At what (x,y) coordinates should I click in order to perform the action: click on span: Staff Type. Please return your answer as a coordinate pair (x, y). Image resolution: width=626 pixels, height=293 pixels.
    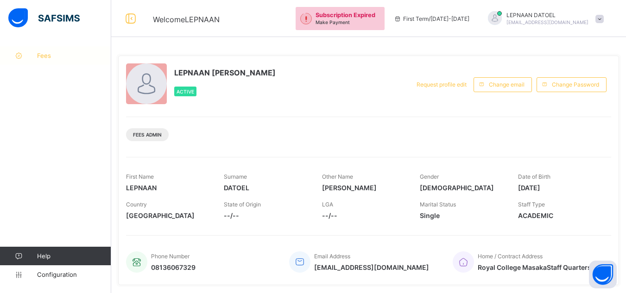
    Looking at the image, I should click on (532, 204).